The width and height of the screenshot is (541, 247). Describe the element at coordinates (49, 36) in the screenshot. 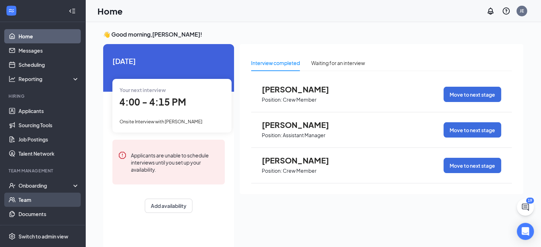

I see `a: Home` at that location.